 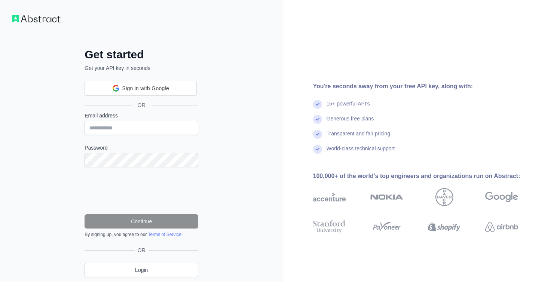 What do you see at coordinates (502, 227) in the screenshot?
I see `img: airbnb` at bounding box center [502, 227].